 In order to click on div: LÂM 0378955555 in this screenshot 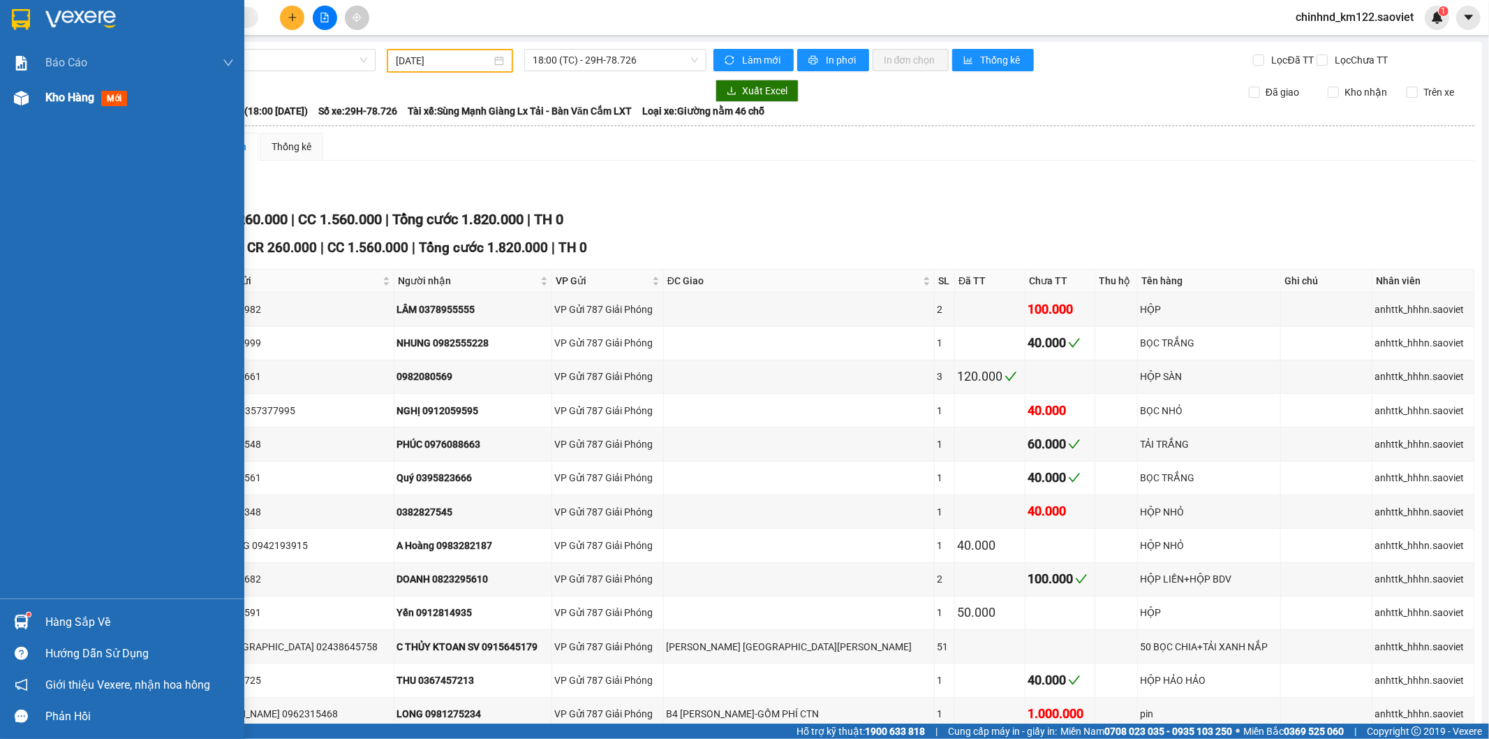, I will do `click(473, 309)`.